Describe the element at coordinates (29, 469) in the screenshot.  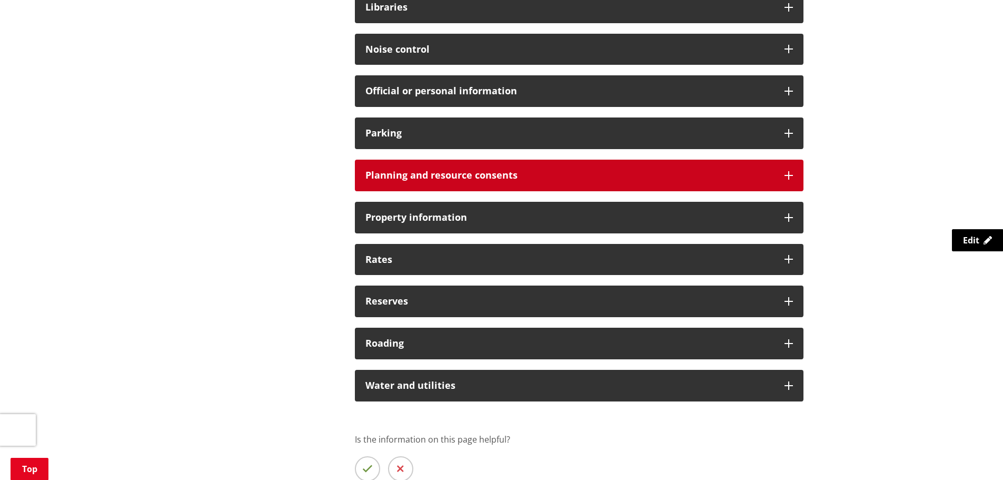
I see `a: Top` at that location.